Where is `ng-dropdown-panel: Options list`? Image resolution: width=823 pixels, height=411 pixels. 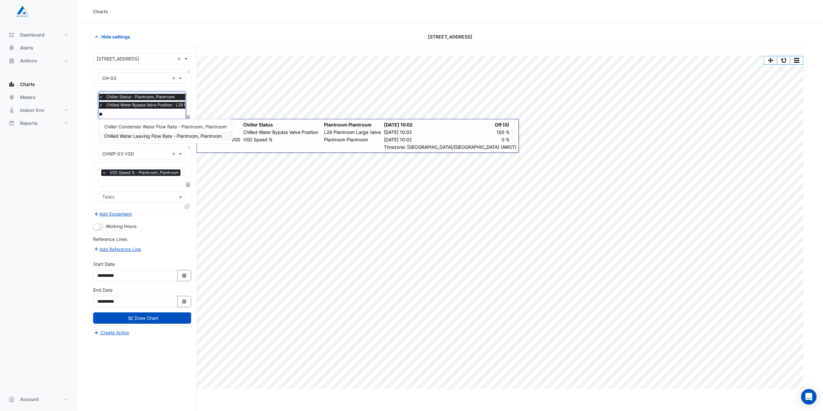
ng-dropdown-panel: Options list is located at coordinates (165, 131).